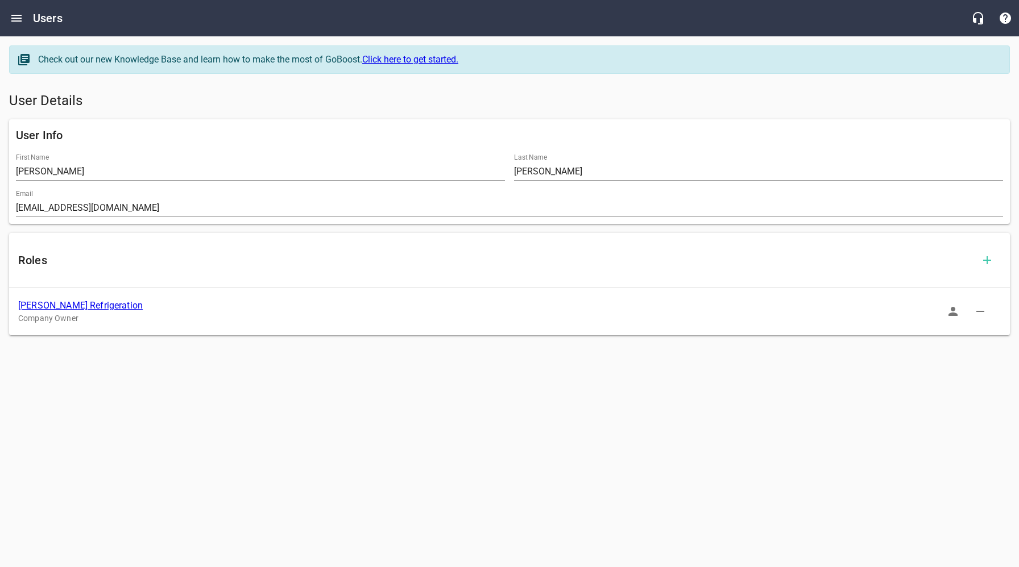  I want to click on div: Check out our new Knowledge Base and learn how to make the most of GoBoost., so click(518, 60).